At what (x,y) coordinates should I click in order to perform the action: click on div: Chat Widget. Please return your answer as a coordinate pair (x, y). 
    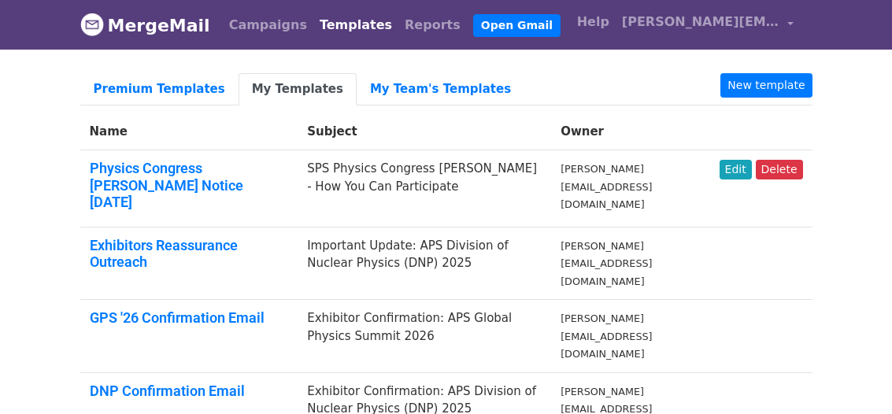
    Looking at the image, I should click on (853, 376).